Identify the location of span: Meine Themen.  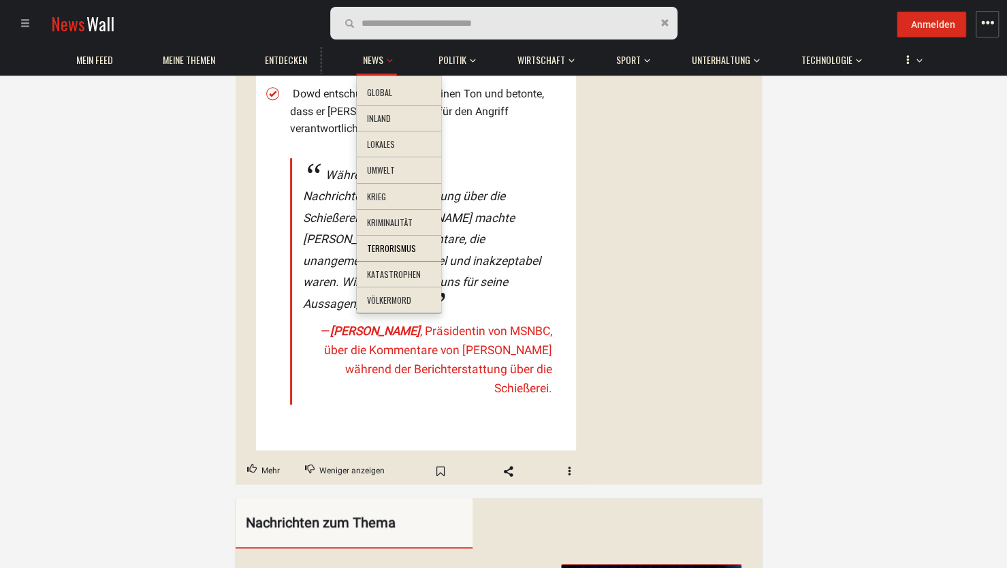
(189, 60).